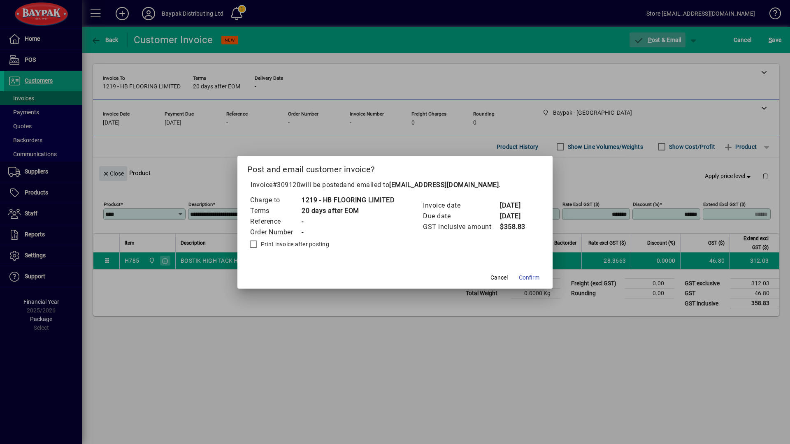 Image resolution: width=790 pixels, height=444 pixels. Describe the element at coordinates (461, 227) in the screenshot. I see `td: GST inclusive amount` at that location.